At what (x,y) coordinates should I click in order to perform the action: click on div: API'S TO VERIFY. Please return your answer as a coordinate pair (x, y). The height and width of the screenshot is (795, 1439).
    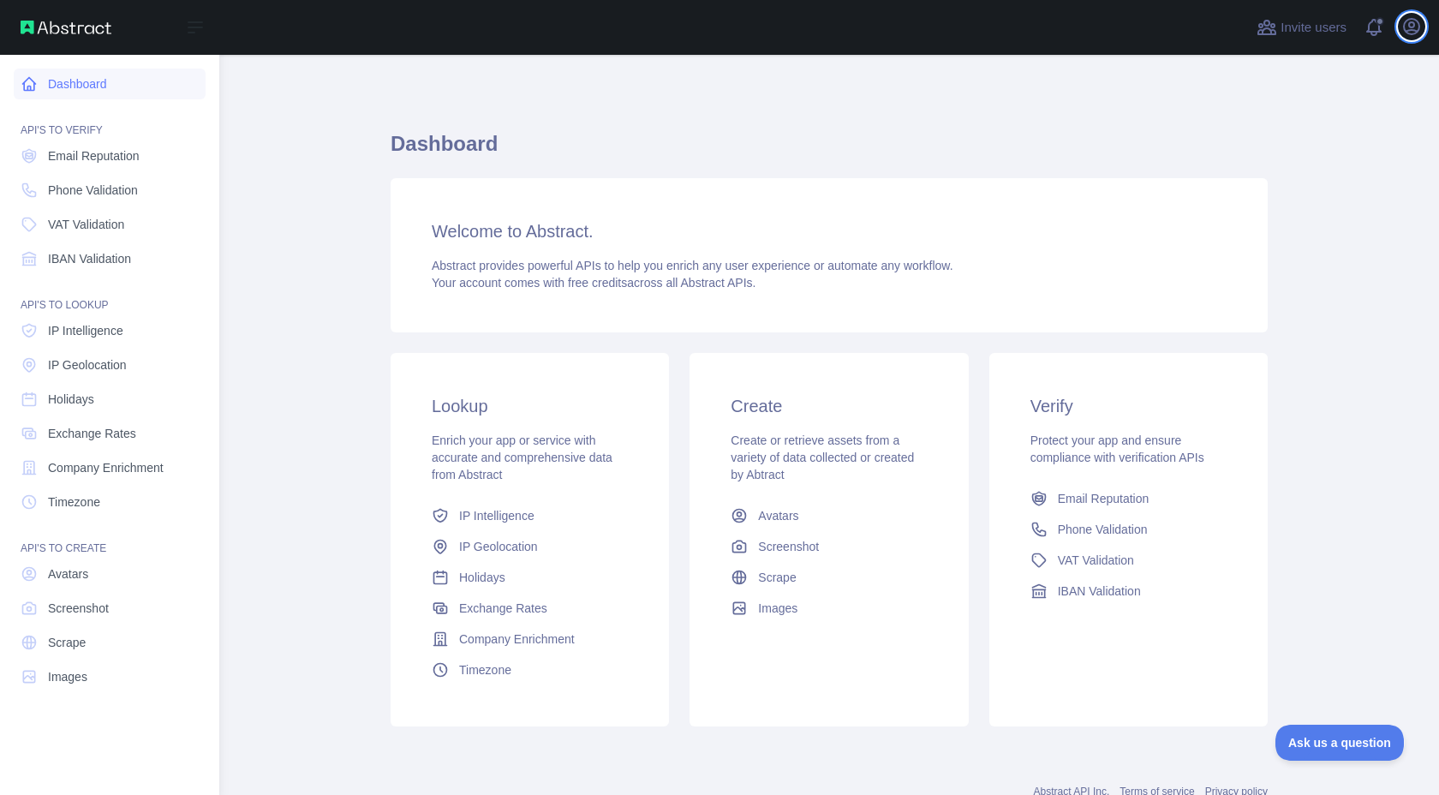
    Looking at the image, I should click on (110, 120).